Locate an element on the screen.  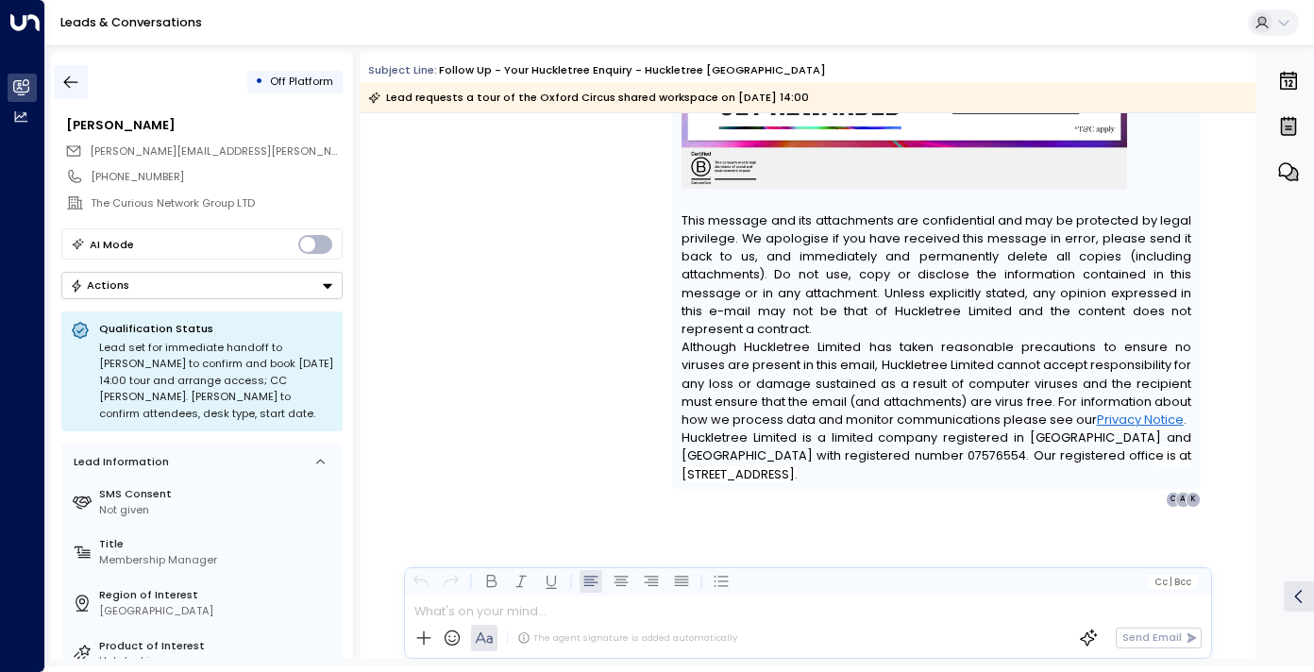
div: K is located at coordinates (1193, 499).